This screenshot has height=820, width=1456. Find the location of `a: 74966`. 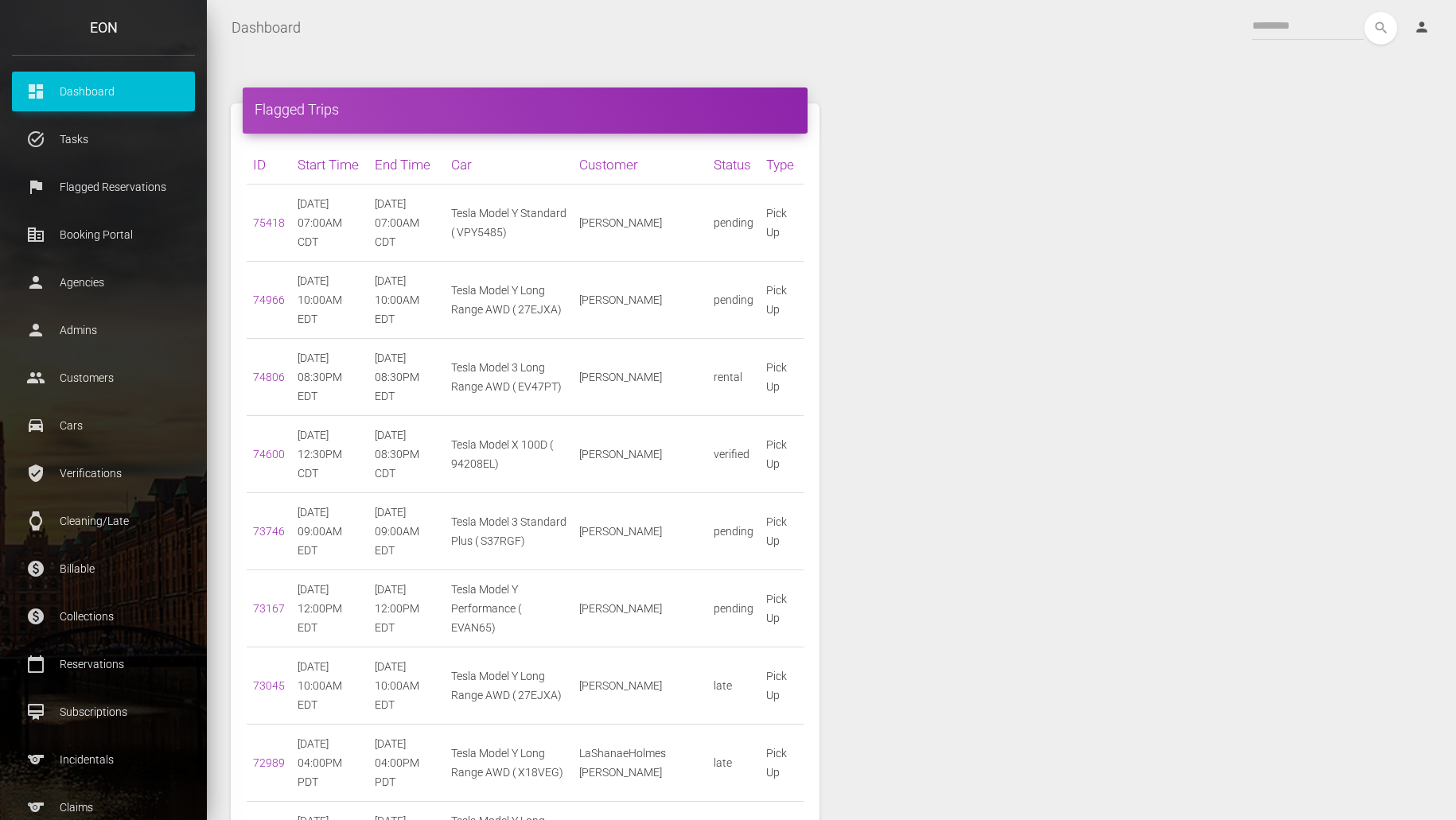

a: 74966 is located at coordinates (269, 300).